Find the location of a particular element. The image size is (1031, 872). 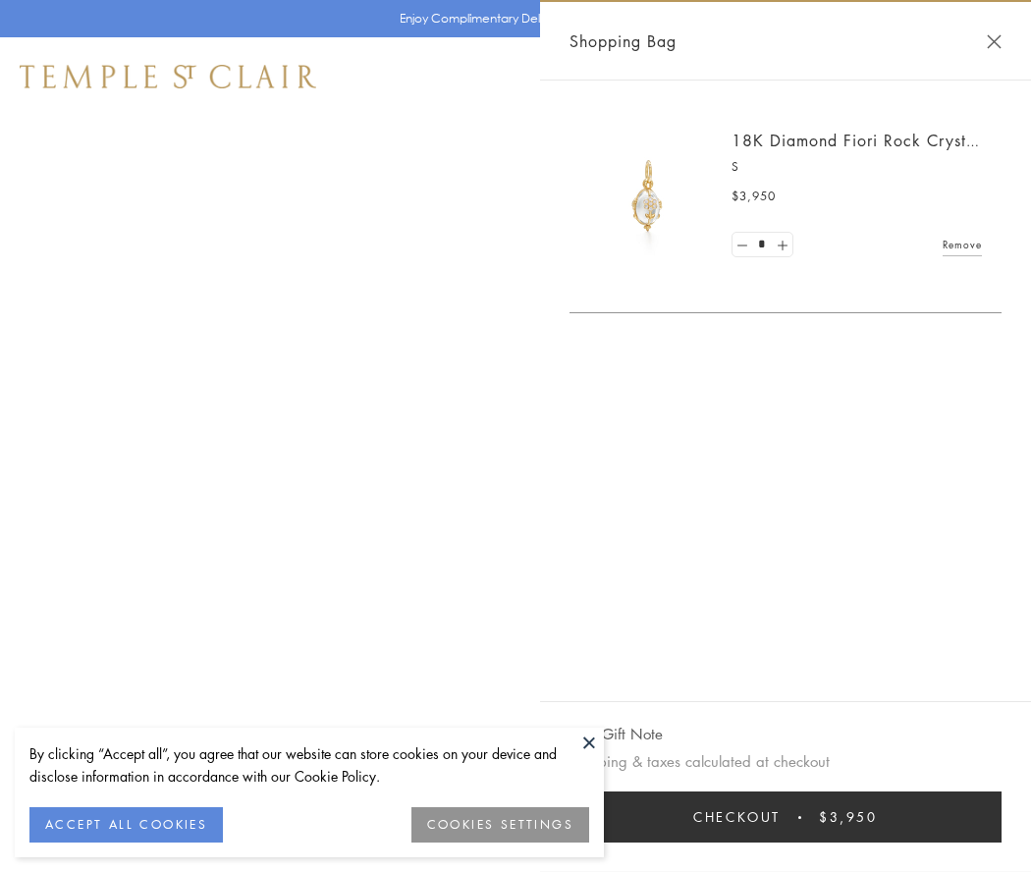

a: Set quantity to 0 is located at coordinates (742, 244).